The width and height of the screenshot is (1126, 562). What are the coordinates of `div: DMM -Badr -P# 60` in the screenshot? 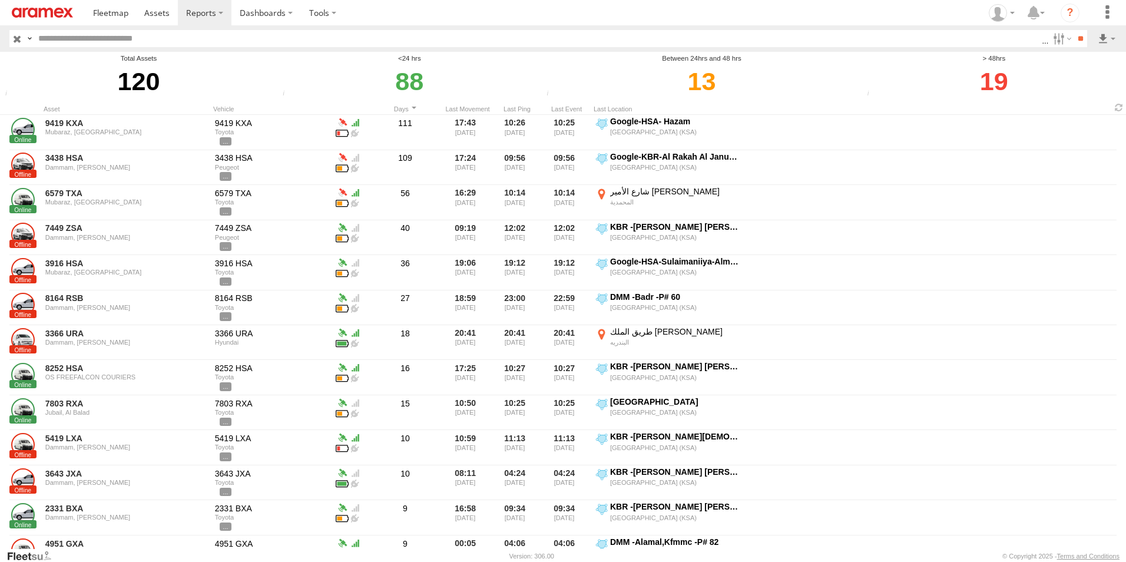 It's located at (674, 297).